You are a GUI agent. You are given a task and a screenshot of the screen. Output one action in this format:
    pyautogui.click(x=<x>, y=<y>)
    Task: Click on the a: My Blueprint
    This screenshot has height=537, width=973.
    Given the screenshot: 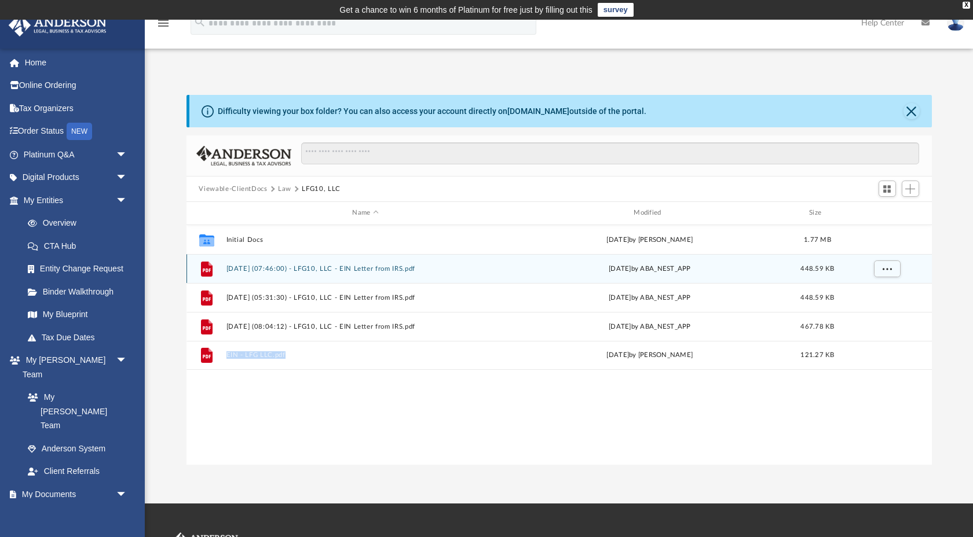 What is the action you would take?
    pyautogui.click(x=78, y=315)
    